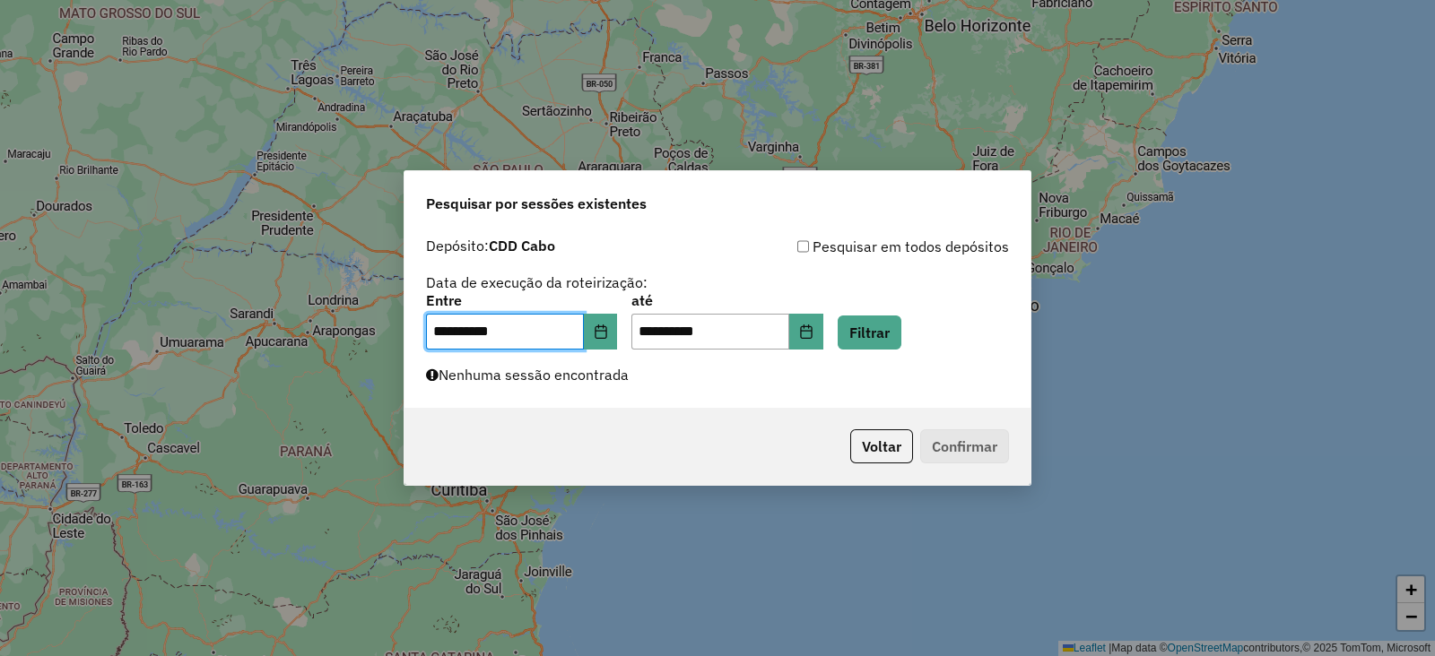 Image resolution: width=1435 pixels, height=656 pixels. I want to click on label: Depósito:, so click(491, 246).